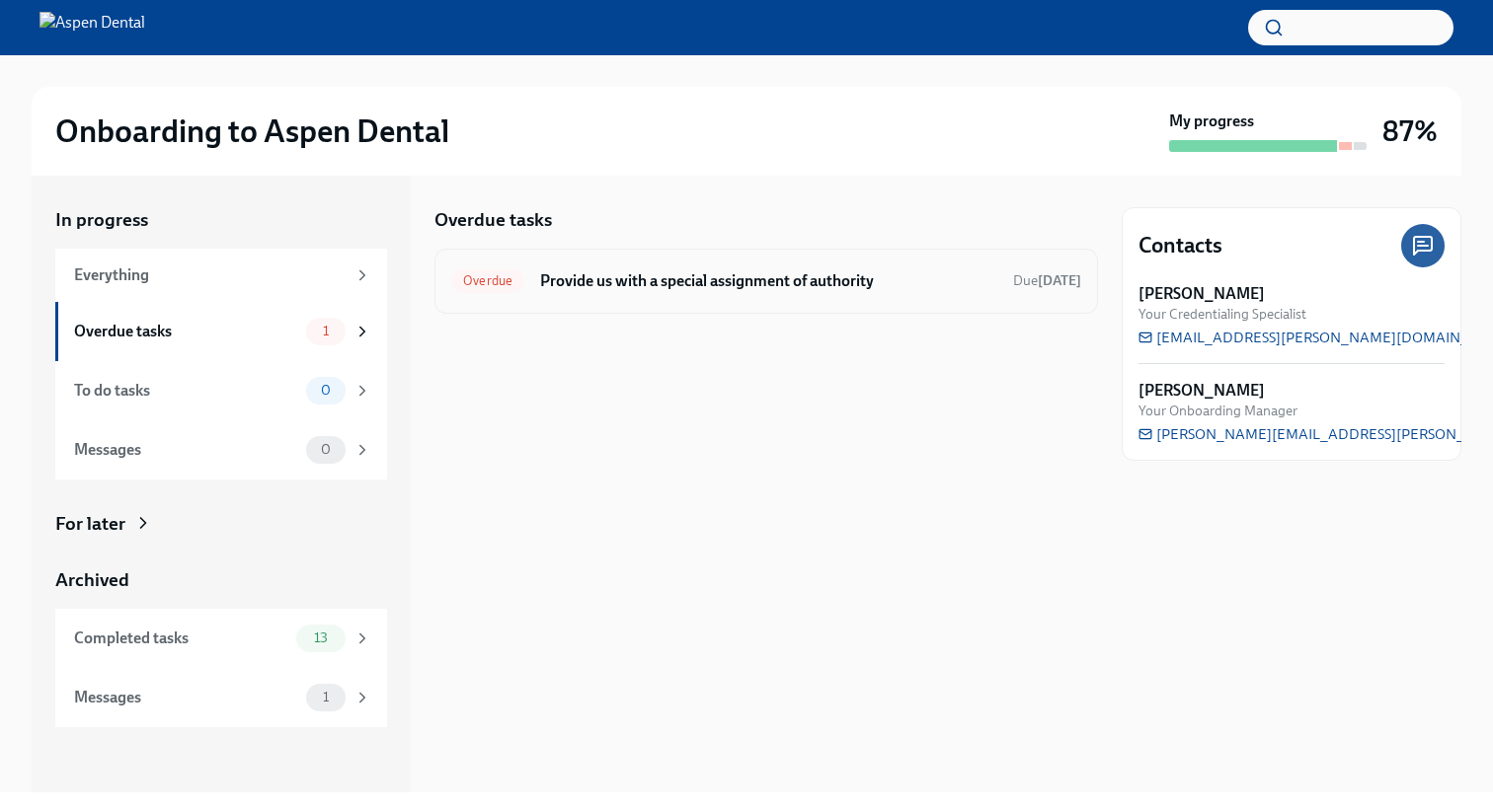 This screenshot has width=1493, height=812. What do you see at coordinates (488, 280) in the screenshot?
I see `span: Overdue` at bounding box center [488, 280].